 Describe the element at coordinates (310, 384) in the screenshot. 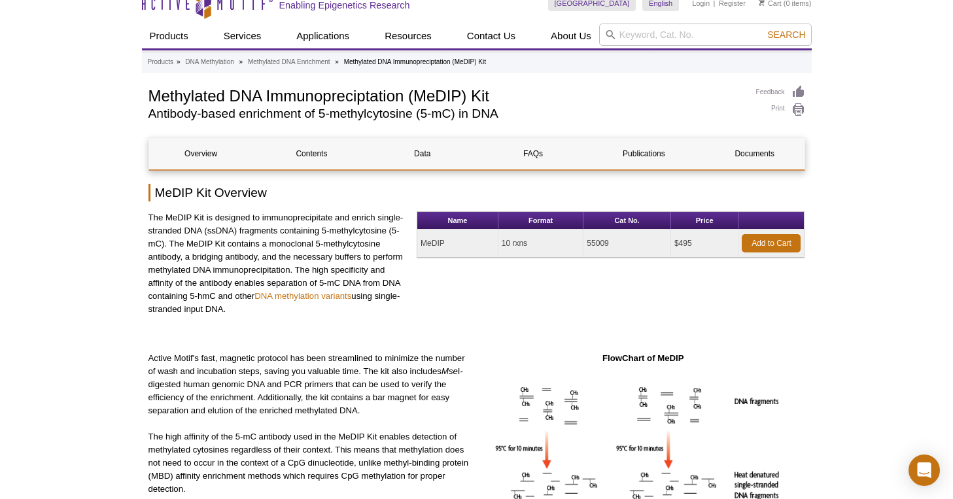

I see `p: Active Motif's fast, magnetic protocol has been streamlined to minimize the number of wash and in...` at that location.